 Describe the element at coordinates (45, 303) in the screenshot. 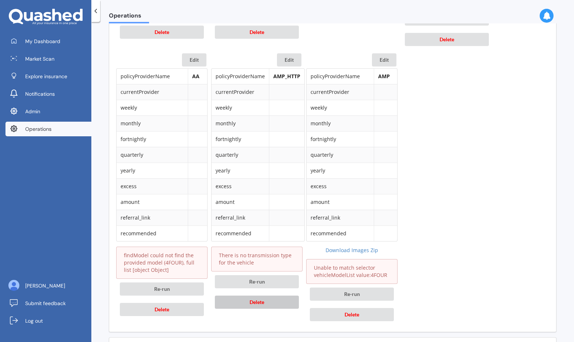

I see `span: Submit feedback` at that location.